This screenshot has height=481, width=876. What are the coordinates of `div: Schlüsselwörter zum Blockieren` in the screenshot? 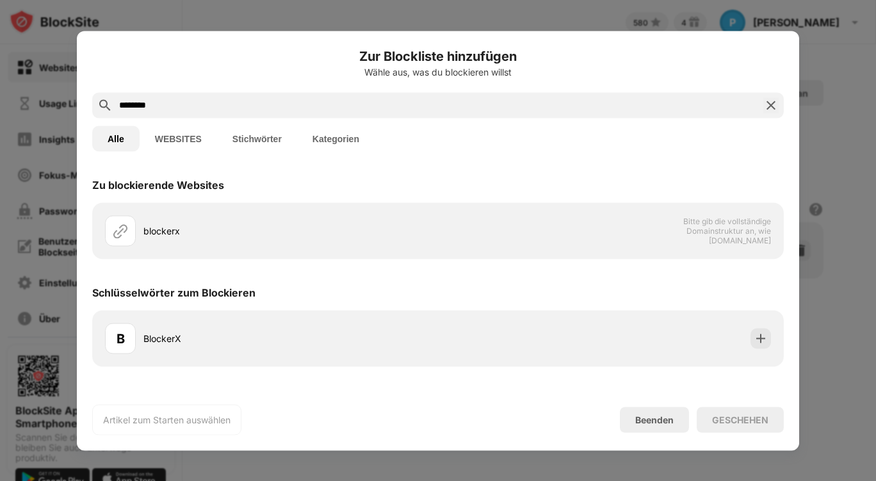 It's located at (173, 292).